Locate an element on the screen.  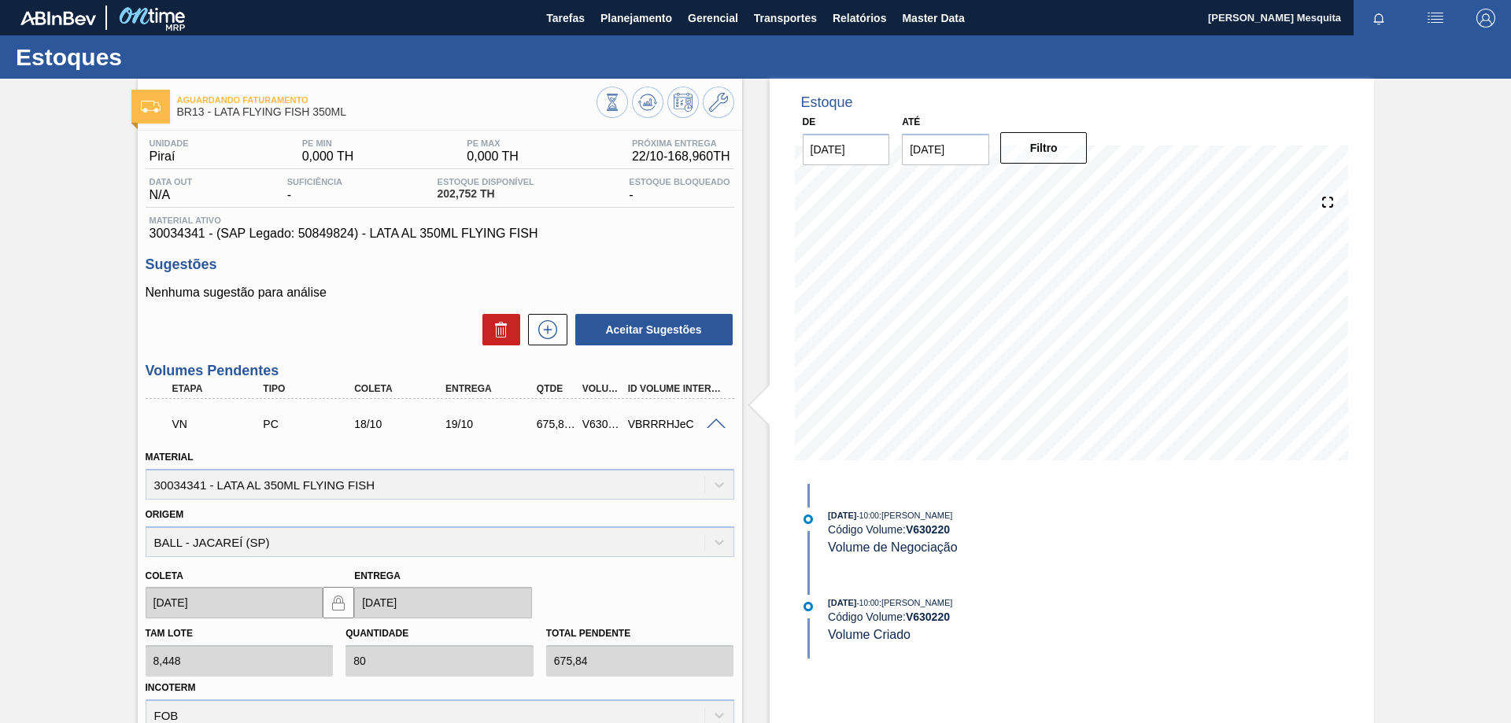
div: Nova sugestão is located at coordinates (544, 330).